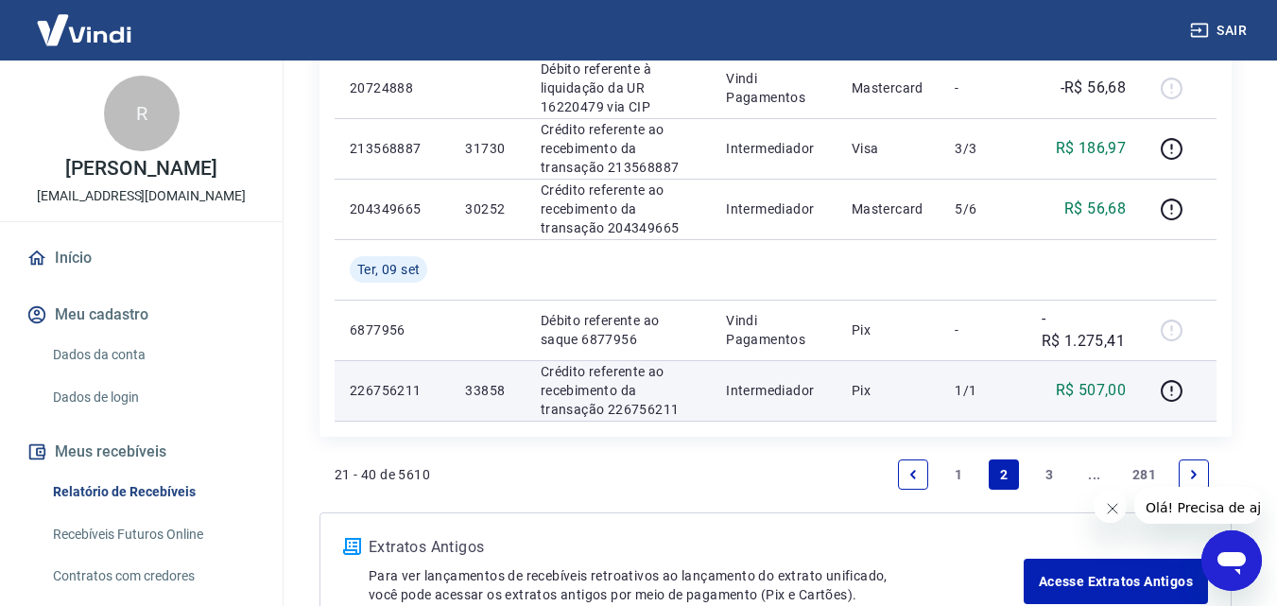 The width and height of the screenshot is (1277, 606). What do you see at coordinates (618, 330) in the screenshot?
I see `p: Débito referente ao saque 6877956` at bounding box center [618, 330].